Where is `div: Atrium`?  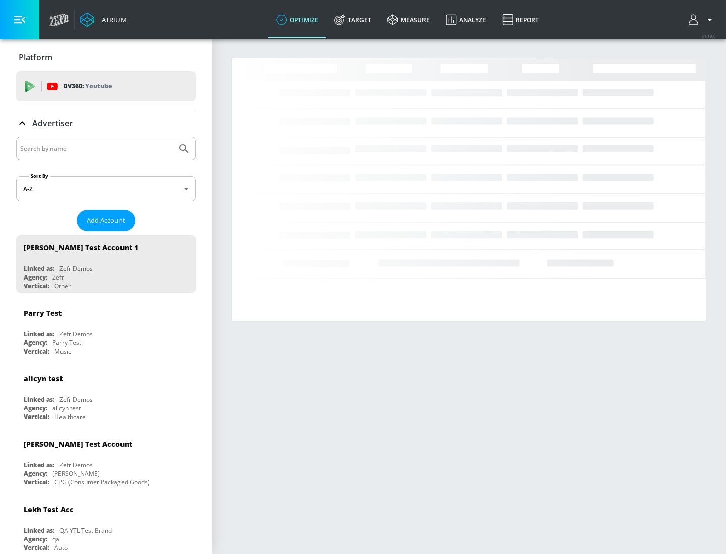
div: Atrium is located at coordinates (112, 20).